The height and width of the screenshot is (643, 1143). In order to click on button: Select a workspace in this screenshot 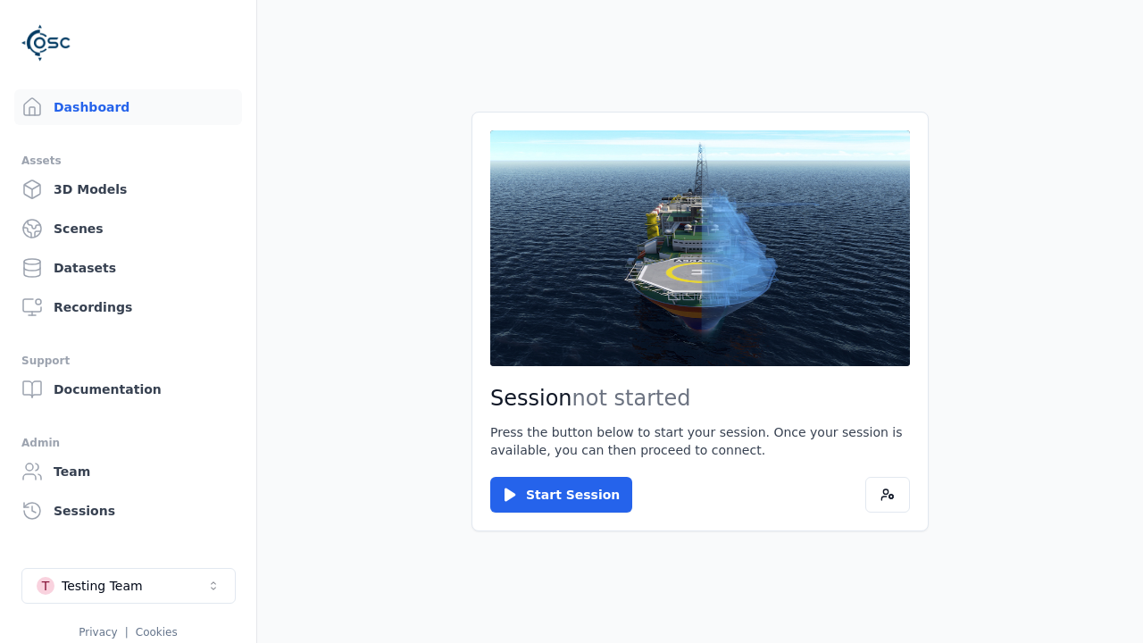, I will do `click(129, 586)`.